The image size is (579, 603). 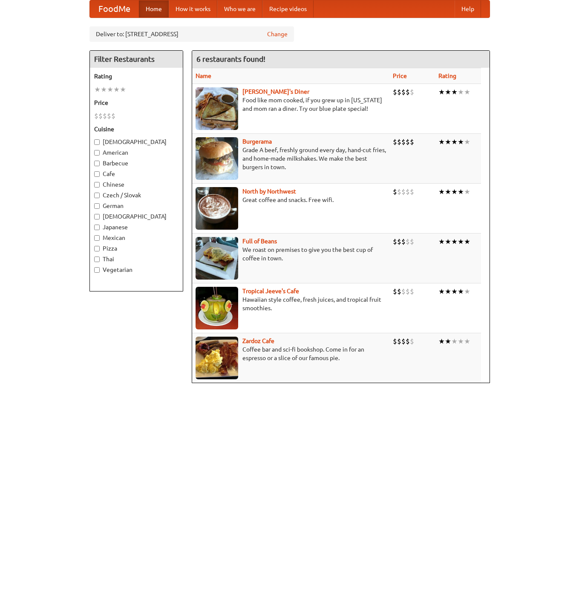 I want to click on p: Great coffee and snacks. Free wifi., so click(x=291, y=200).